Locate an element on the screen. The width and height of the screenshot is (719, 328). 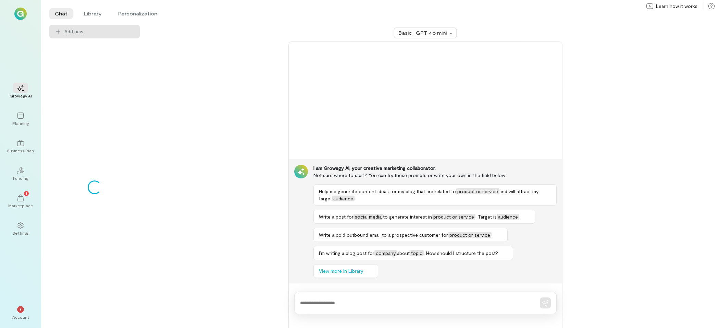
a: Growegy AI is located at coordinates (21, 91).